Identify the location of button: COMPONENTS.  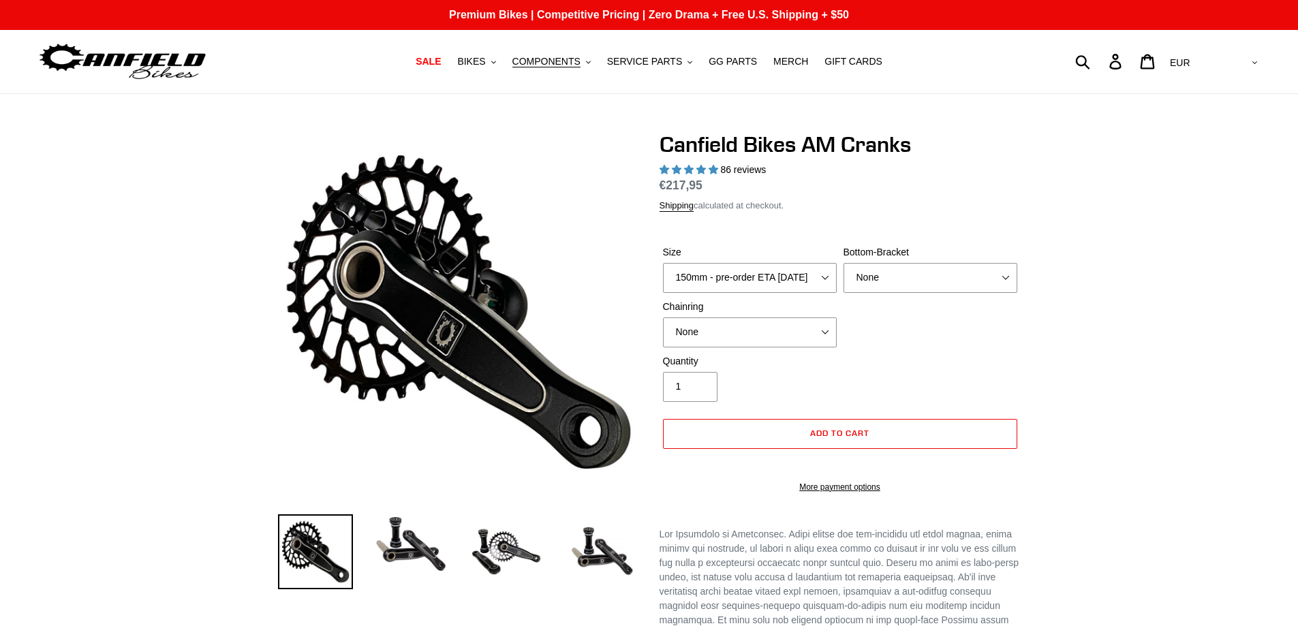
(551, 61).